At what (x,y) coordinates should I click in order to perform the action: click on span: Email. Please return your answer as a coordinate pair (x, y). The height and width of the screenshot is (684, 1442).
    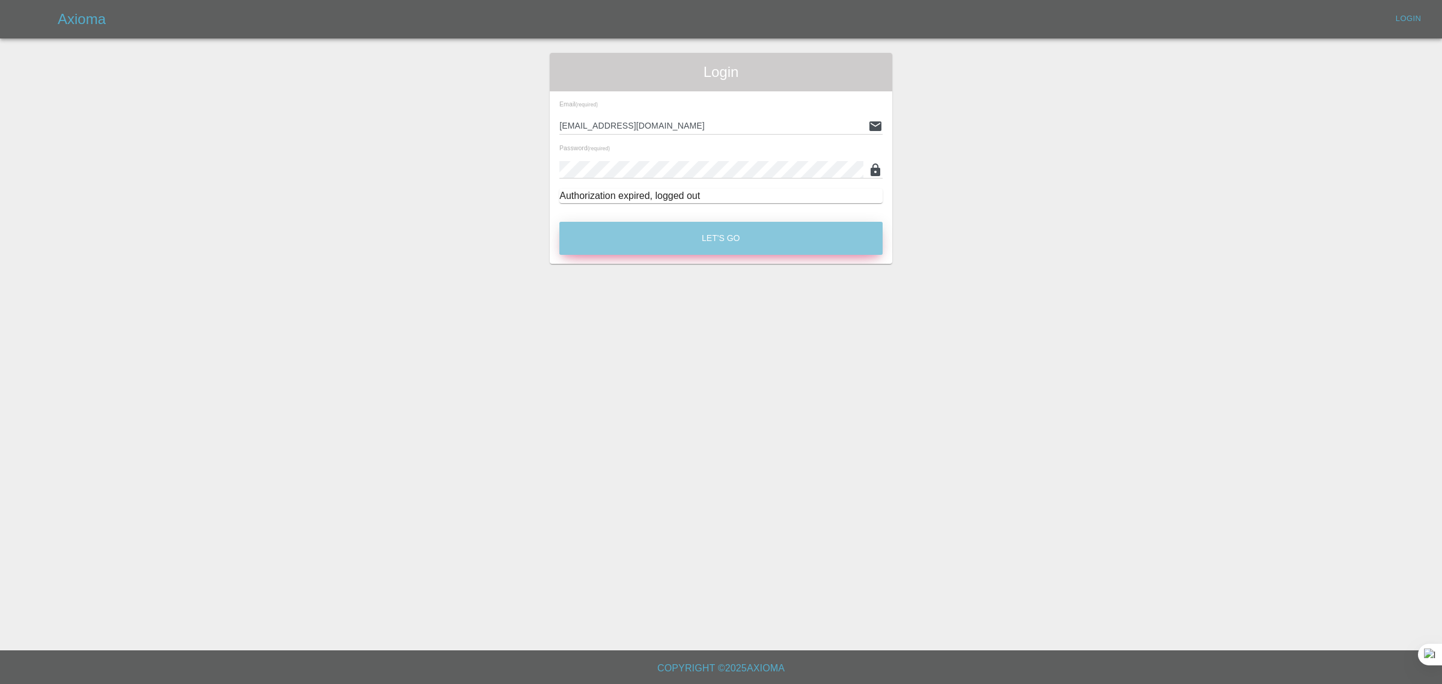
    Looking at the image, I should click on (578, 104).